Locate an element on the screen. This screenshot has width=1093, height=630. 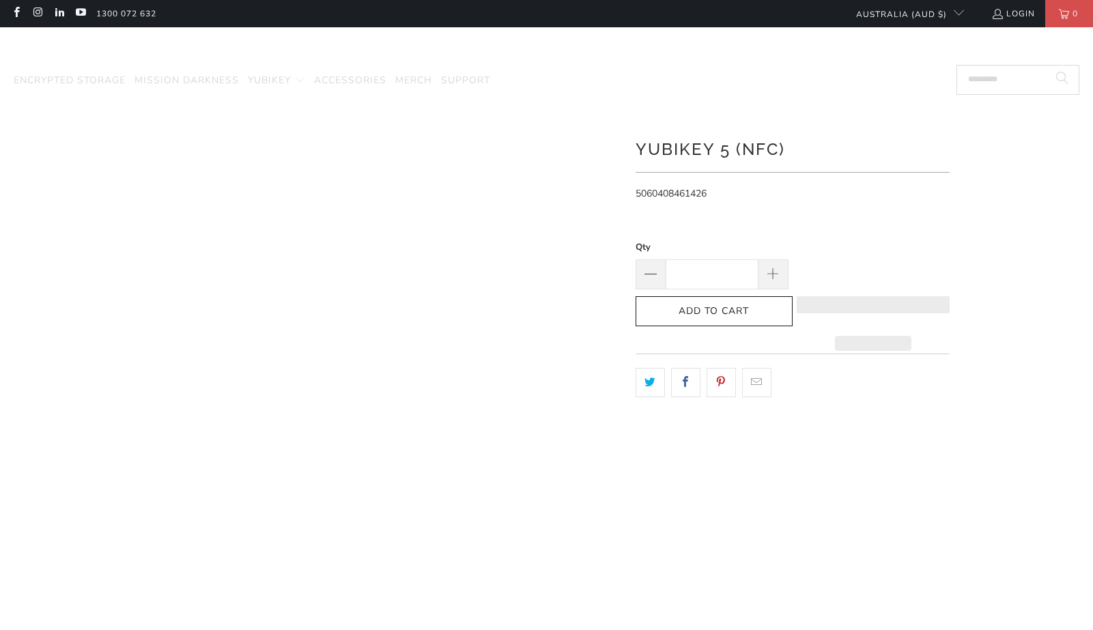
a: Login is located at coordinates (1013, 14).